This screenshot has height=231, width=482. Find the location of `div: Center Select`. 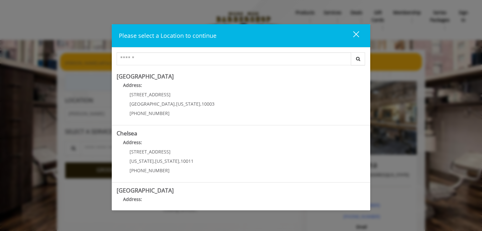

div: Center Select is located at coordinates (241, 60).